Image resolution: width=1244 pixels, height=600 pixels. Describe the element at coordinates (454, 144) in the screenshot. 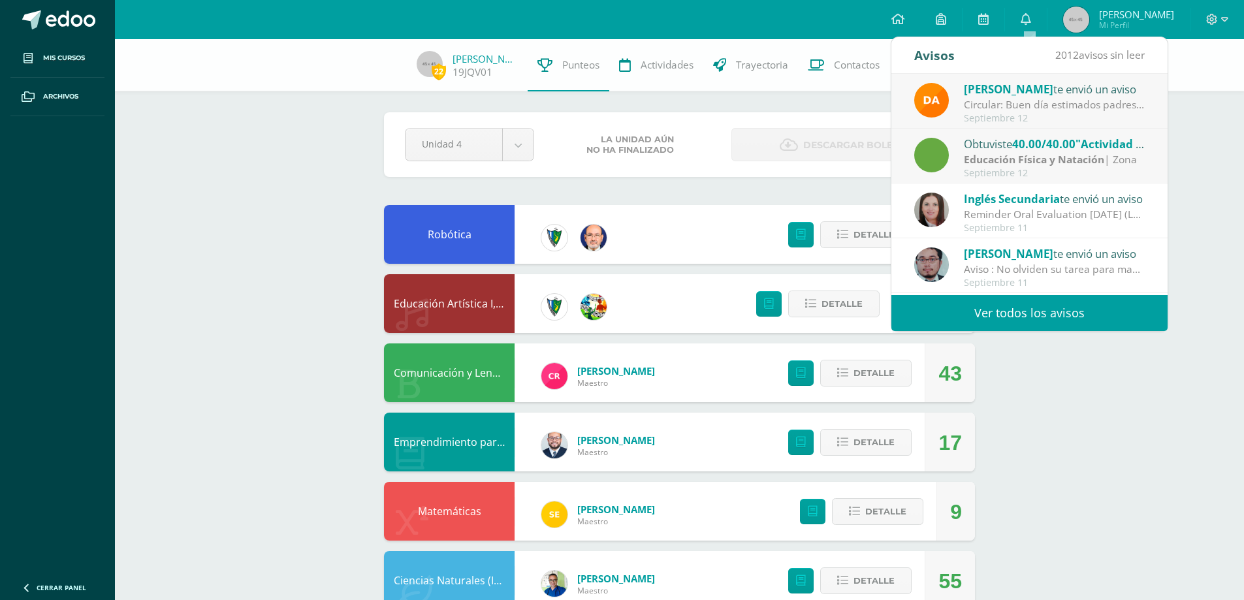

I see `span: Unidad 4` at that location.